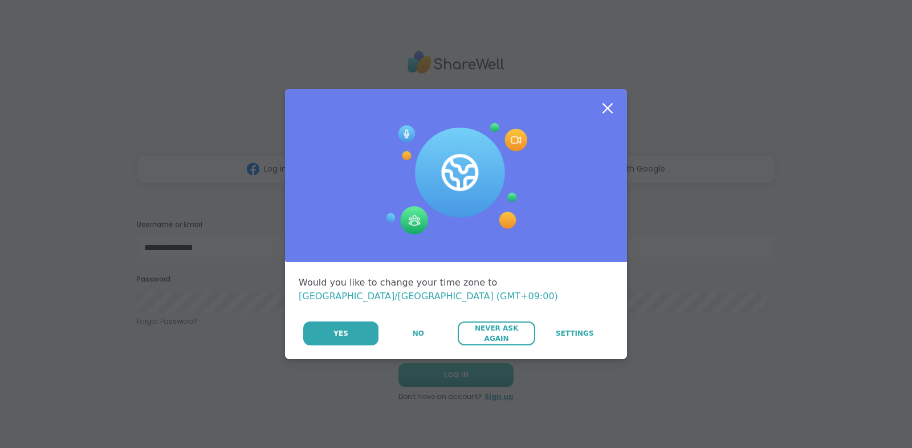  I want to click on div: Would you like to change your time zone to, so click(456, 289).